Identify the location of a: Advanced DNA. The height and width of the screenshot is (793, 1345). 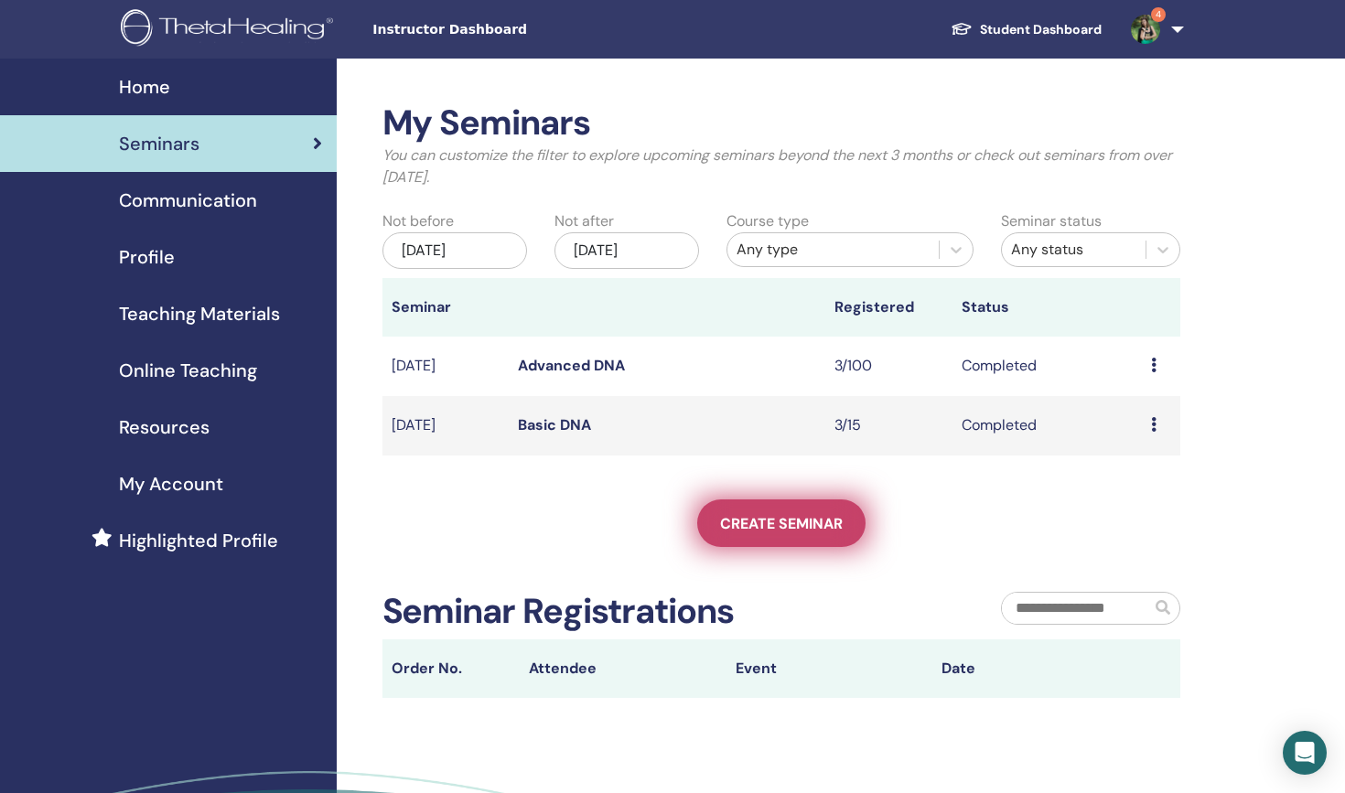
(571, 365).